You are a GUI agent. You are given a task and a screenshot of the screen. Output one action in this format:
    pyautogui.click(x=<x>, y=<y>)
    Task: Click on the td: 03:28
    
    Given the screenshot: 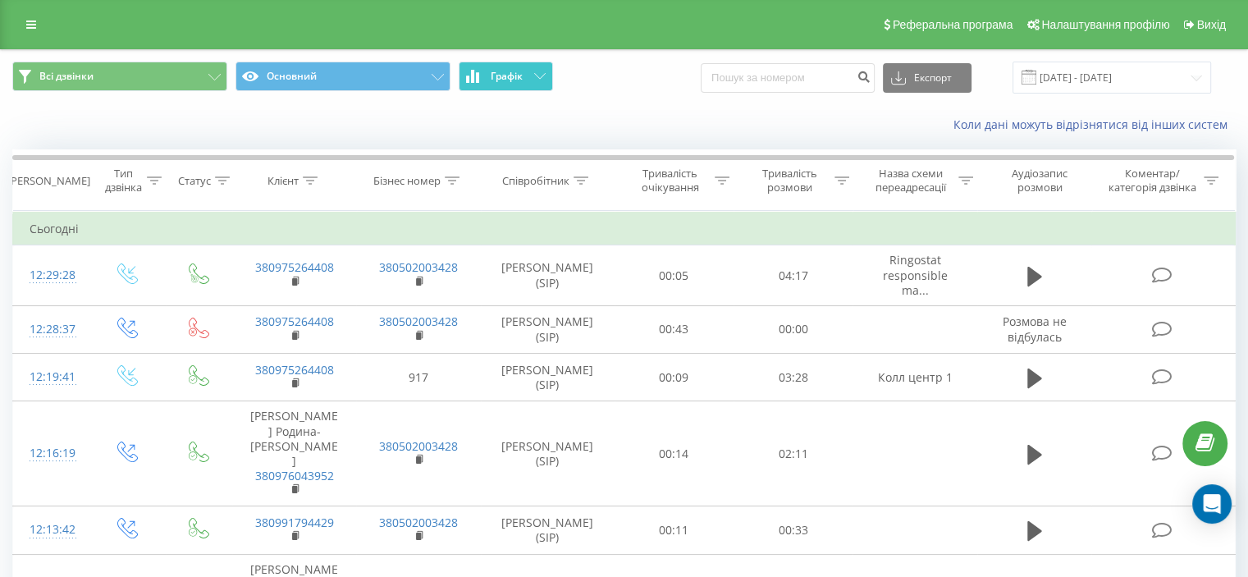 What is the action you would take?
    pyautogui.click(x=793, y=378)
    